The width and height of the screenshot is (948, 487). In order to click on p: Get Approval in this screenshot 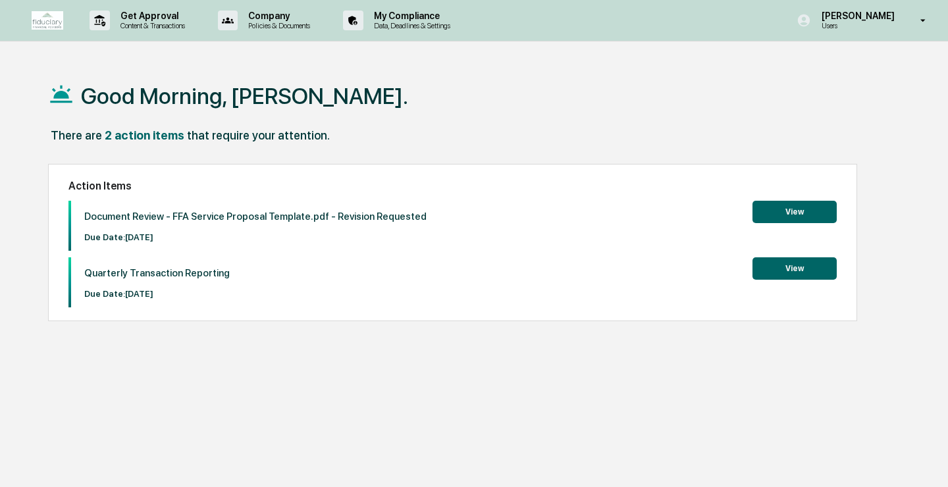, I will do `click(151, 16)`.